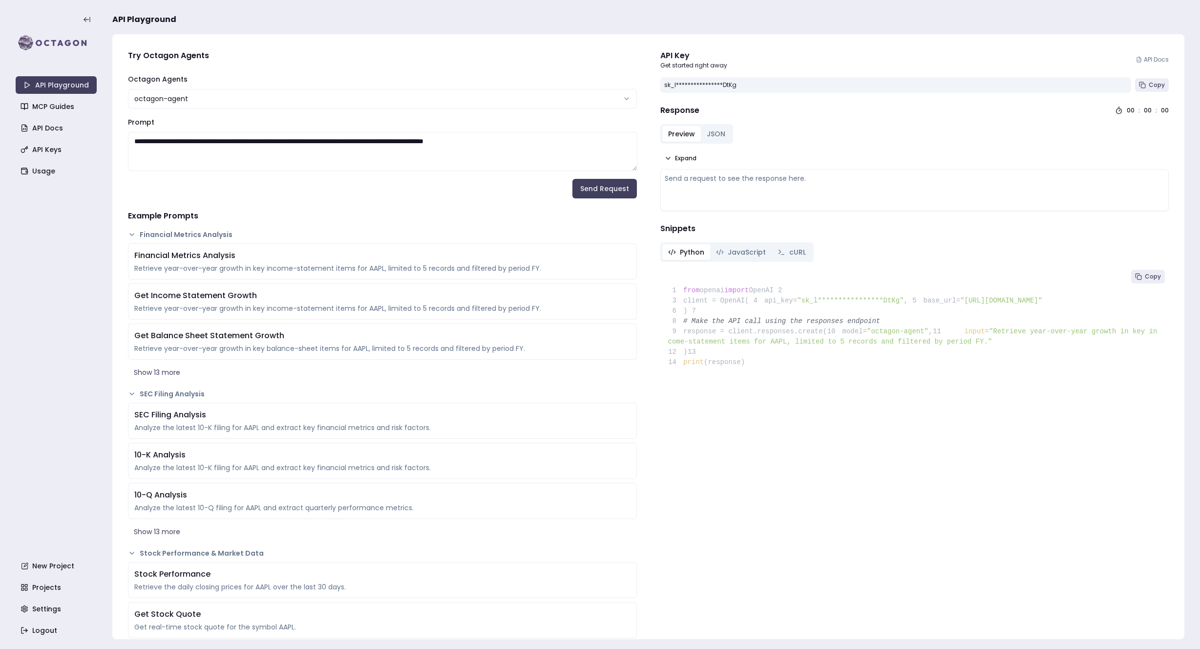  What do you see at coordinates (56, 43) in the screenshot?
I see `img: logo-rect-yK7x_WSZ.svg` at bounding box center [56, 43].